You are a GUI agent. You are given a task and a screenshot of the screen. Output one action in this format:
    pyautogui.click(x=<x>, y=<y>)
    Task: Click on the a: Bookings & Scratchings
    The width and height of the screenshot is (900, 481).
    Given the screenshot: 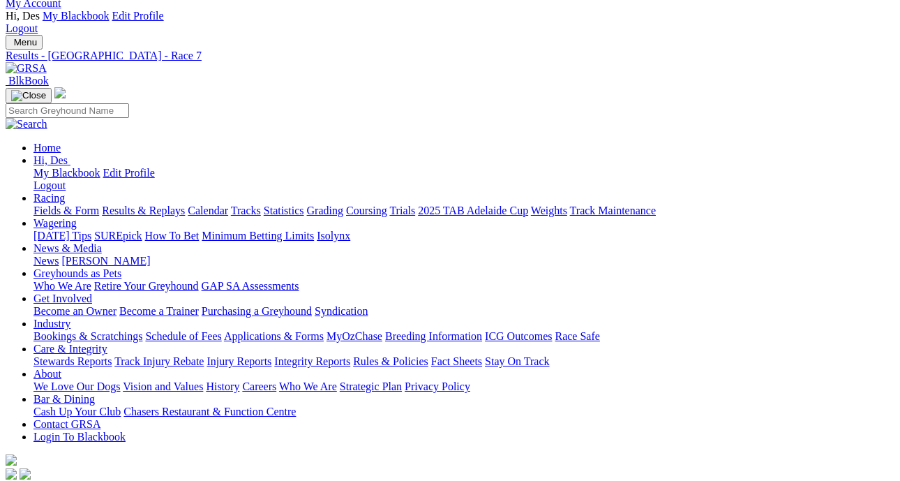 What is the action you would take?
    pyautogui.click(x=88, y=336)
    